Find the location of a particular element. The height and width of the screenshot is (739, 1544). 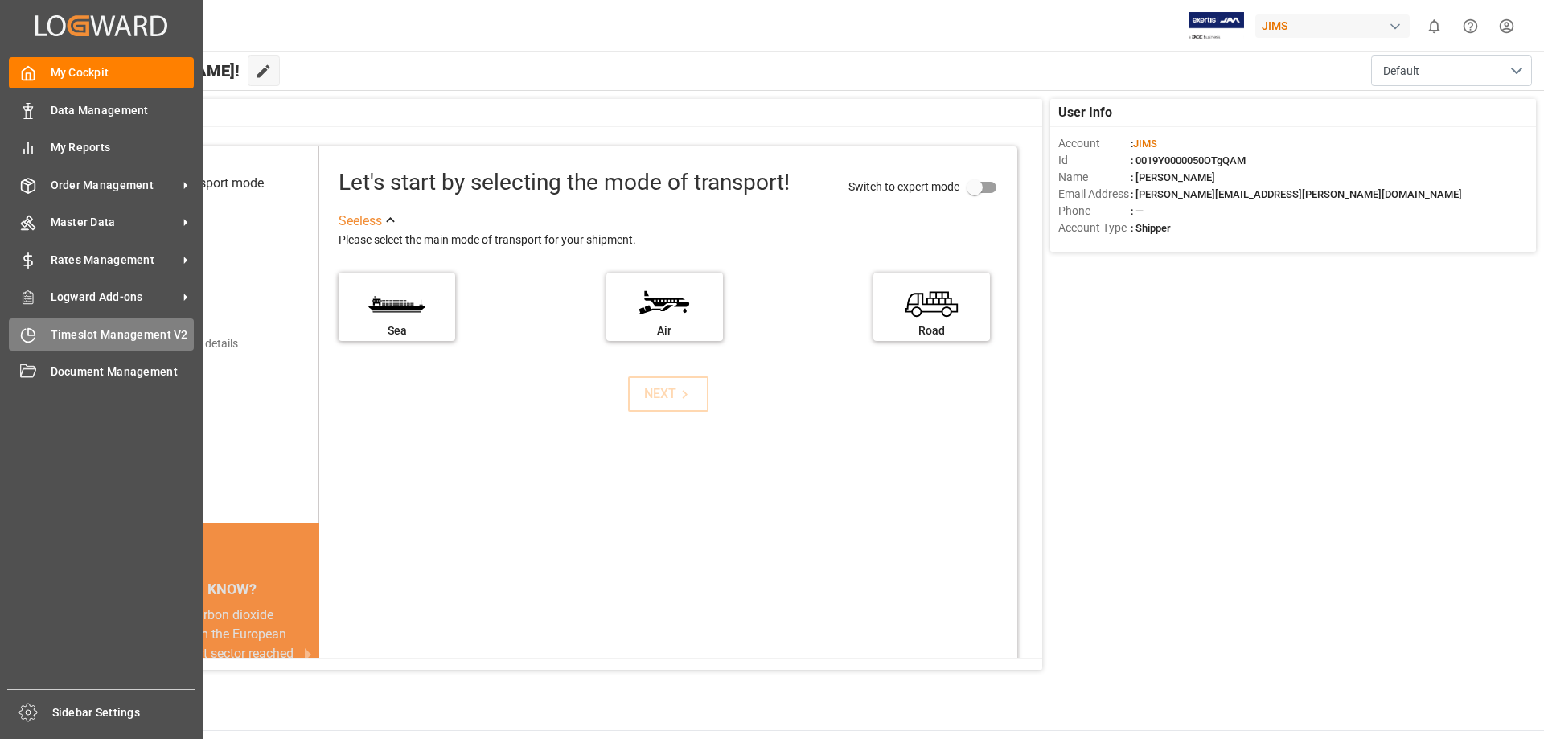

a: Timeslot Management V2 is located at coordinates (101, 334).